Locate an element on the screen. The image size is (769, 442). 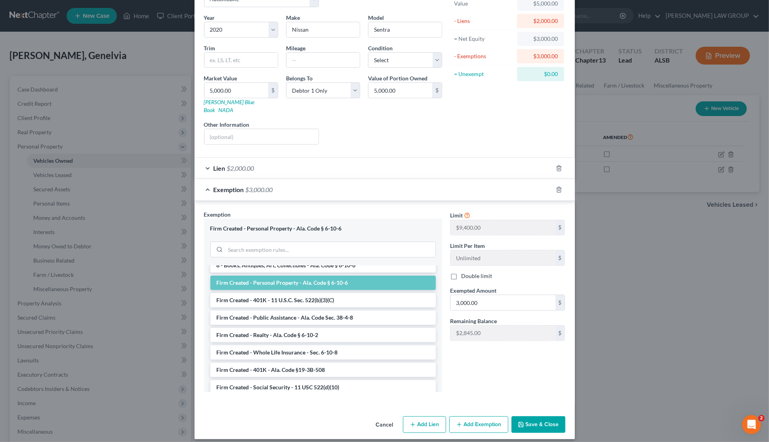
li: 8 - Books, Antiques, Art, Collectibles - Ala. Code § 6-10-6 is located at coordinates (323, 265).